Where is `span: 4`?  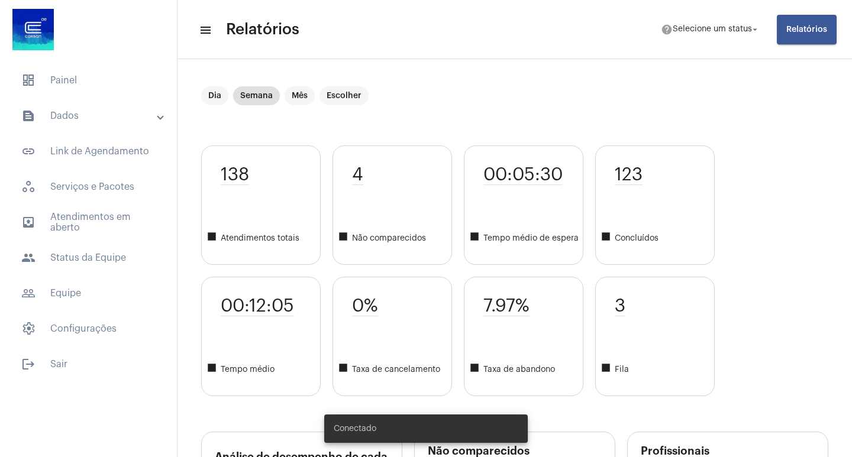
span: 4 is located at coordinates (357, 175).